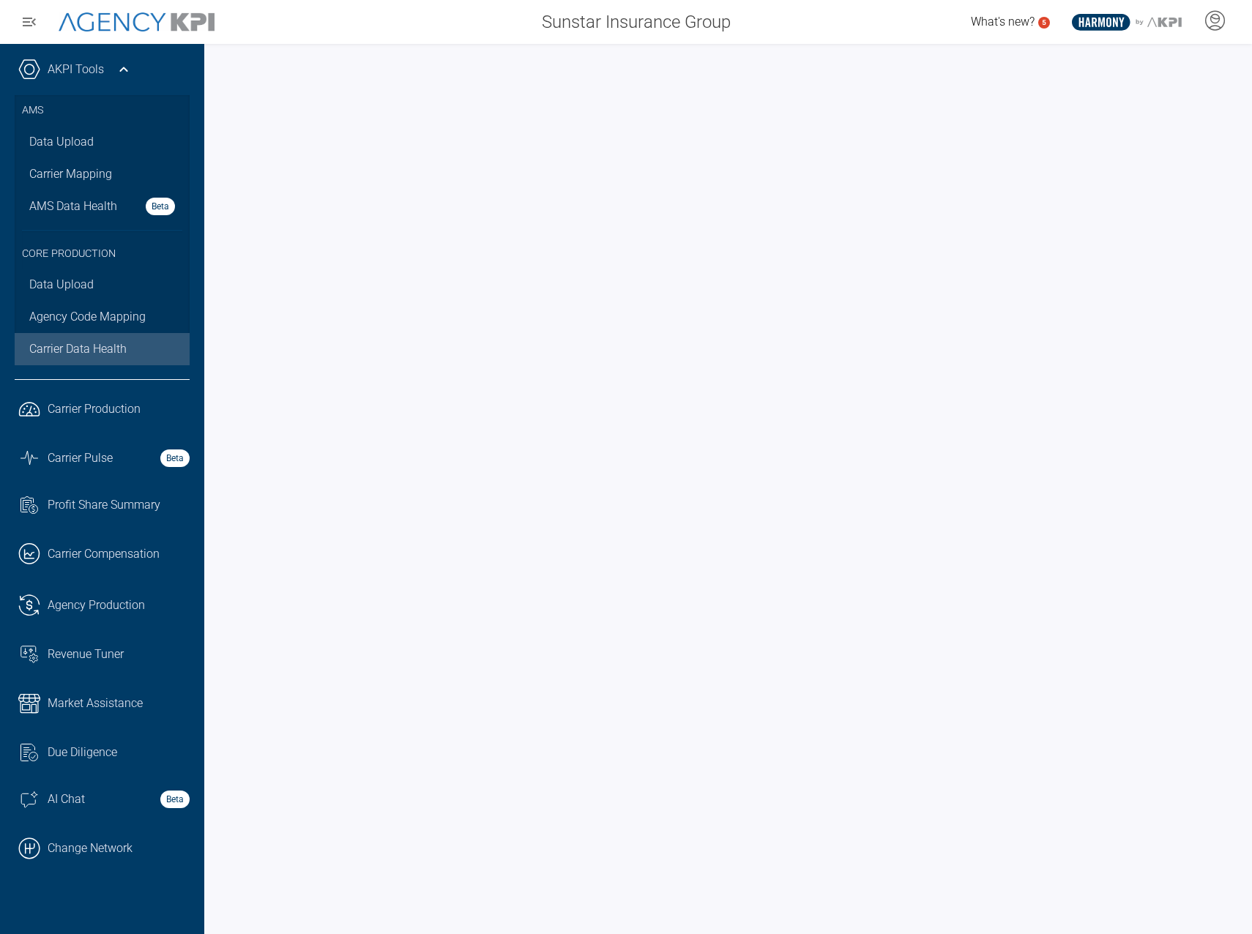  What do you see at coordinates (86, 655) in the screenshot?
I see `span: Revenue Tuner` at bounding box center [86, 655].